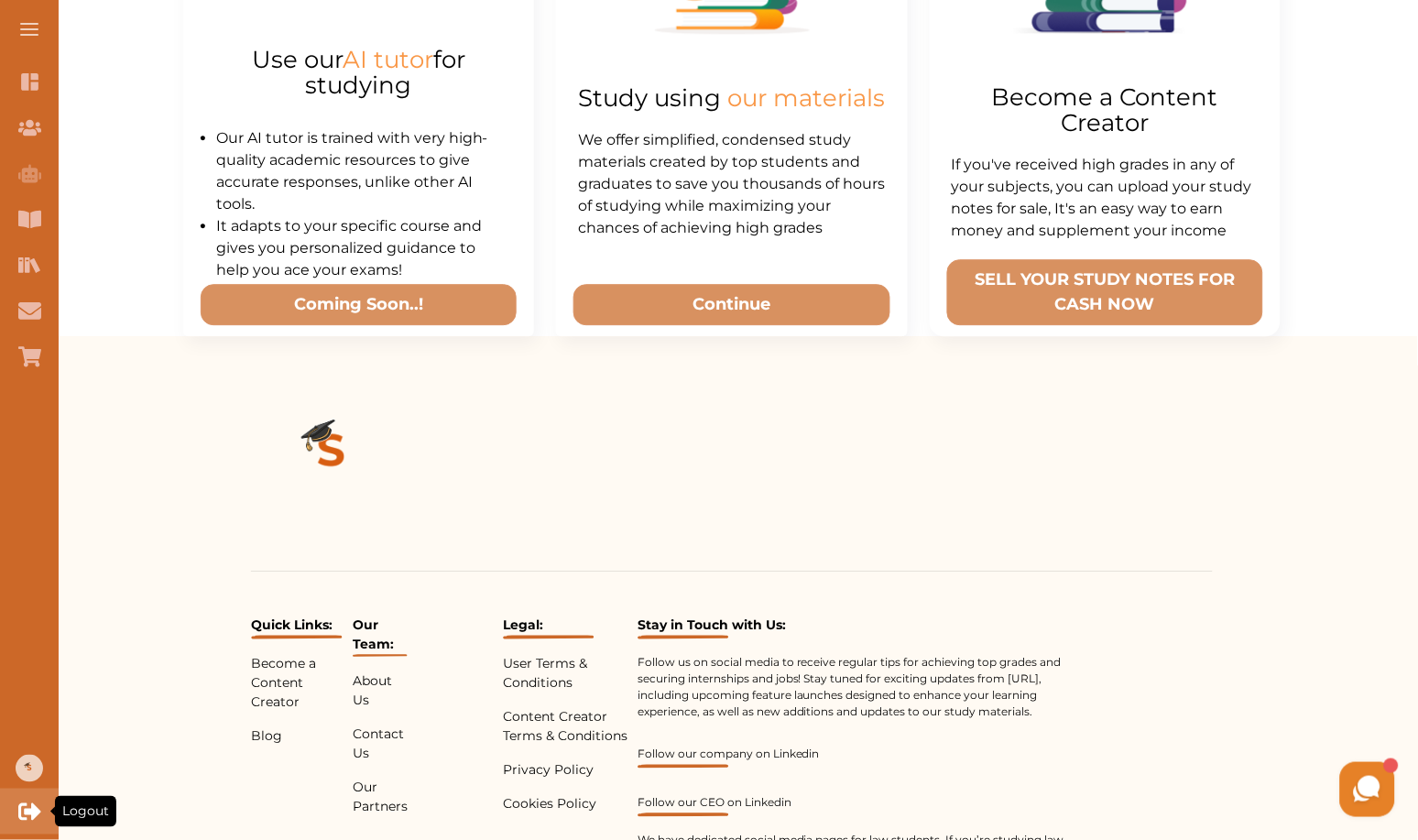 This screenshot has width=1418, height=840. Describe the element at coordinates (867, 757) in the screenshot. I see `a: Follow our company on Linkedin` at that location.